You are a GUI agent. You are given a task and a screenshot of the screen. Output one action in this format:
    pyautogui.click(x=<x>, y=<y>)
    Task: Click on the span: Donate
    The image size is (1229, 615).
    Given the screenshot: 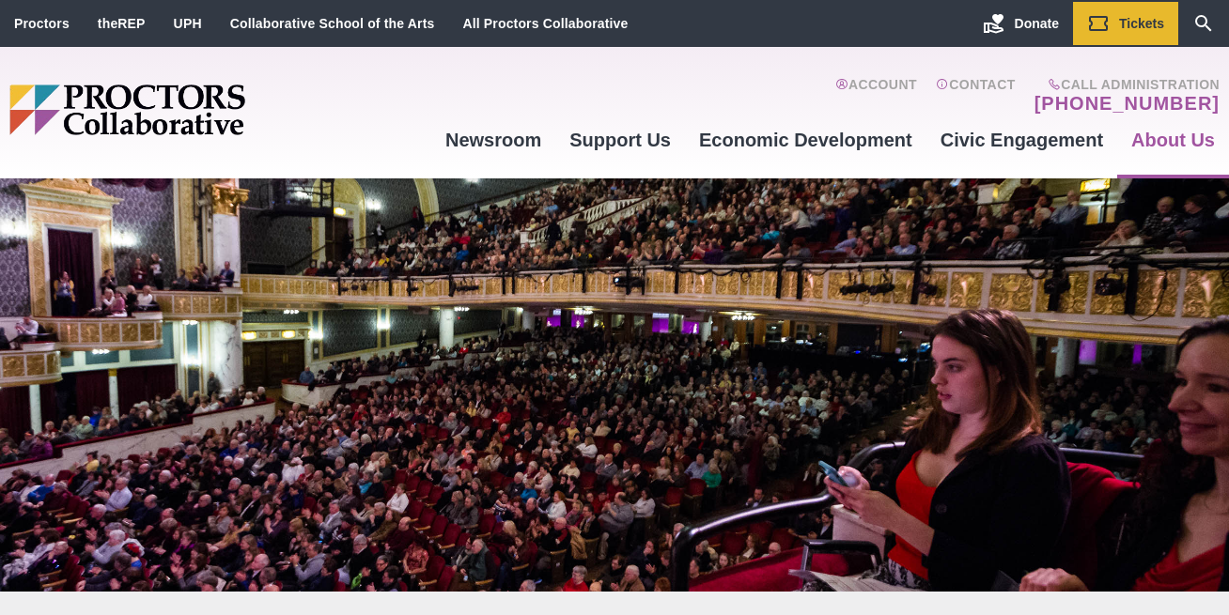 What is the action you would take?
    pyautogui.click(x=1036, y=23)
    